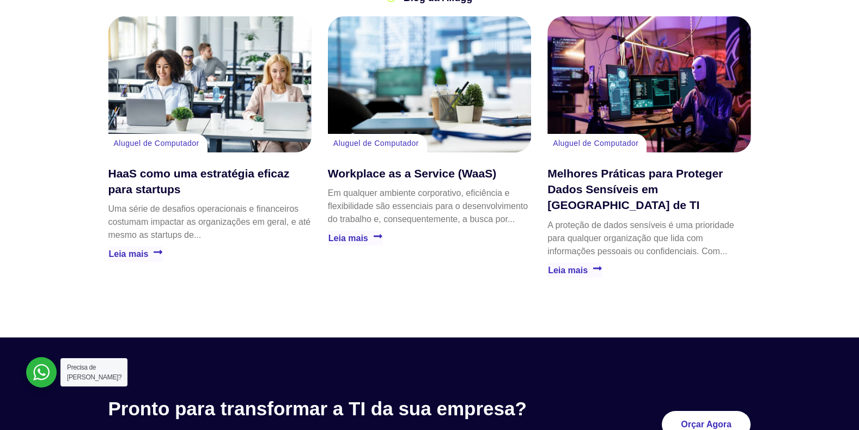 The image size is (859, 430). What do you see at coordinates (706, 425) in the screenshot?
I see `span: Orçar Agora` at bounding box center [706, 425].